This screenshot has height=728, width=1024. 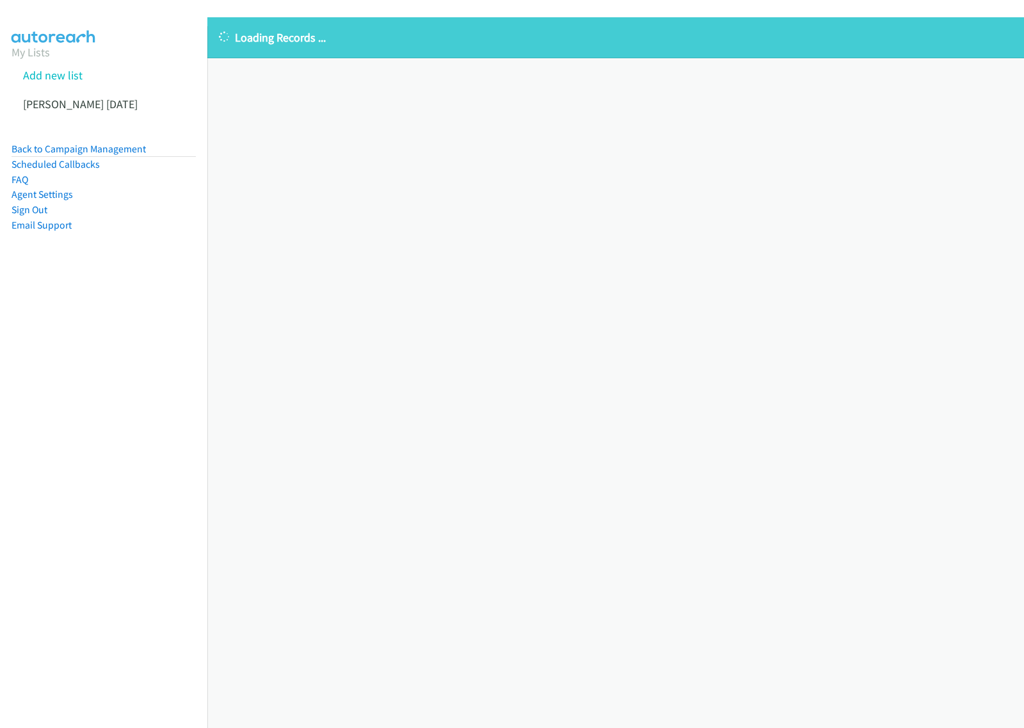 I want to click on a: Email Support, so click(x=42, y=225).